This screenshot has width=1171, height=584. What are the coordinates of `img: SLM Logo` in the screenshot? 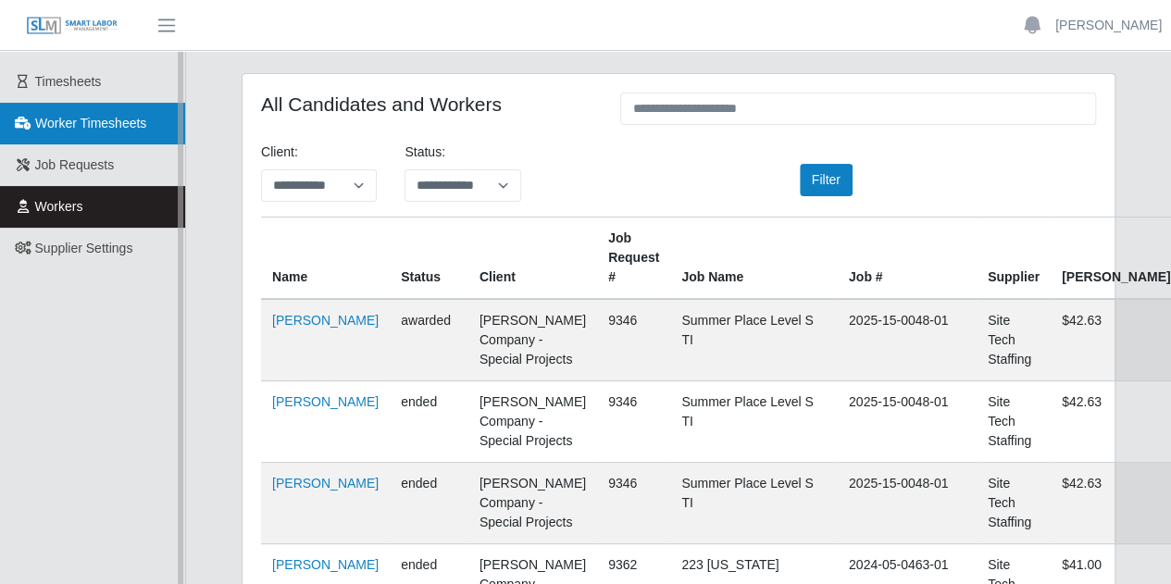 It's located at (72, 26).